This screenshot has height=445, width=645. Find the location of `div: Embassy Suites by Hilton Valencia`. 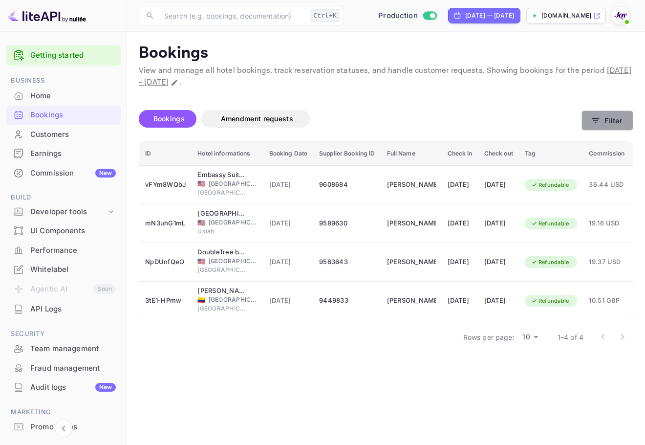

div: Embassy Suites by Hilton Valencia is located at coordinates (222, 175).